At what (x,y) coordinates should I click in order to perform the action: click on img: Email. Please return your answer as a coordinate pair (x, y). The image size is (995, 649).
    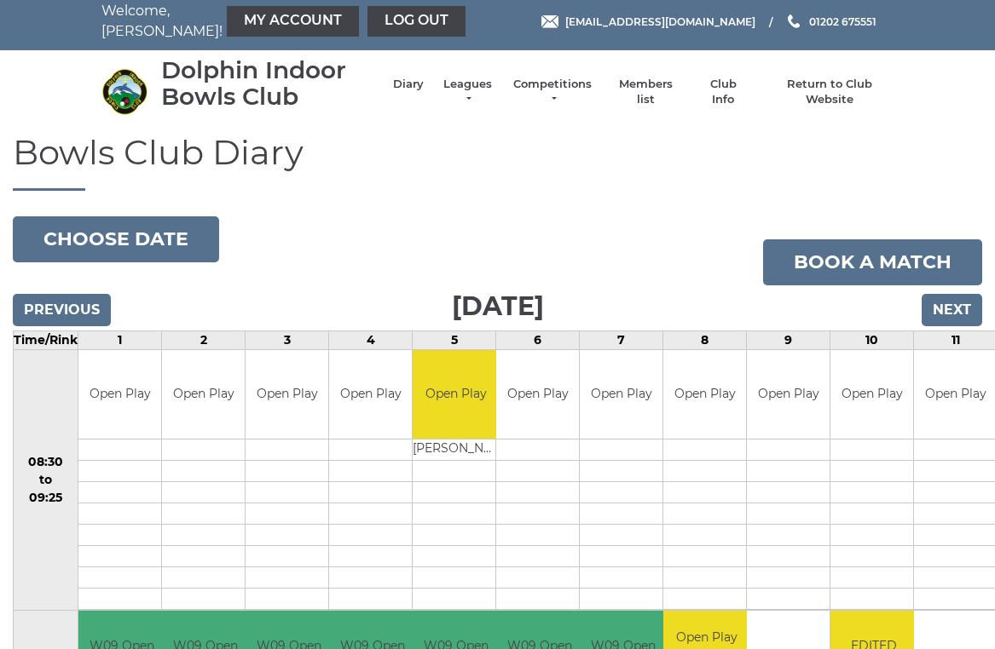
    Looking at the image, I should click on (550, 21).